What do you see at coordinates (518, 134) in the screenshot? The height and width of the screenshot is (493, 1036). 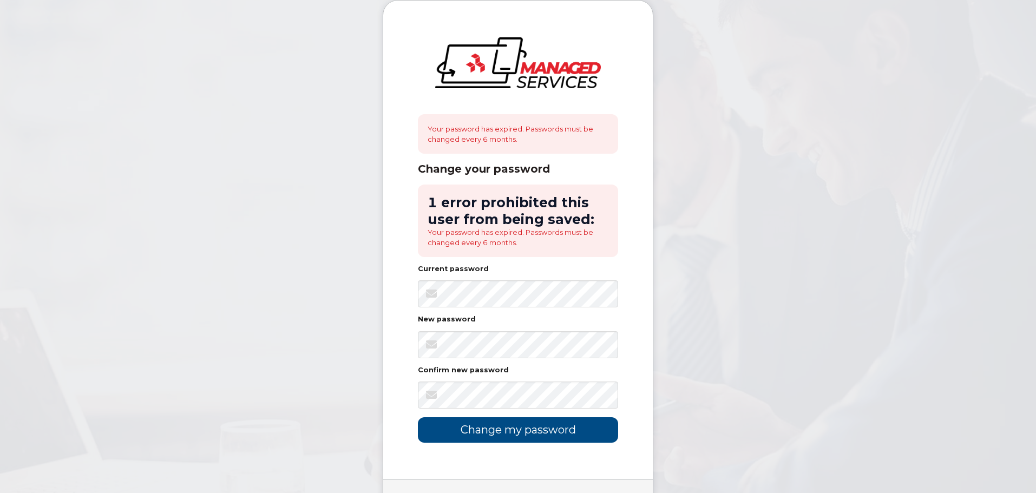 I see `div: Your password has expired. Passwords must be changed every 6 months.` at bounding box center [518, 134].